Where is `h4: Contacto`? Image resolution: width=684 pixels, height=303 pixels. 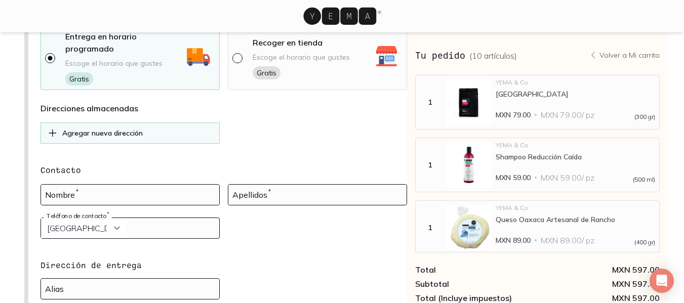
h4: Contacto is located at coordinates (224, 170).